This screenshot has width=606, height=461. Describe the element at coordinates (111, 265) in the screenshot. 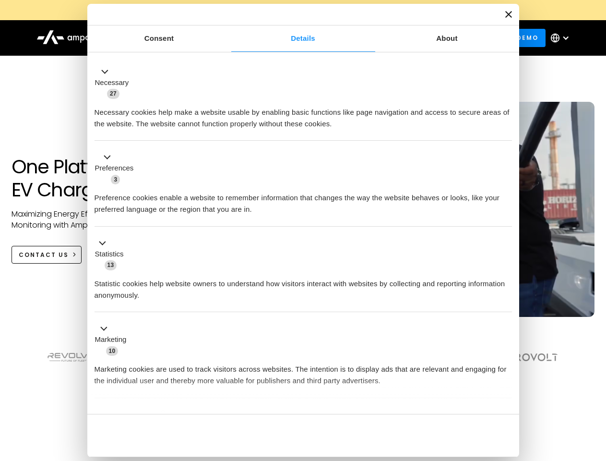

I see `span: 13` at that location.